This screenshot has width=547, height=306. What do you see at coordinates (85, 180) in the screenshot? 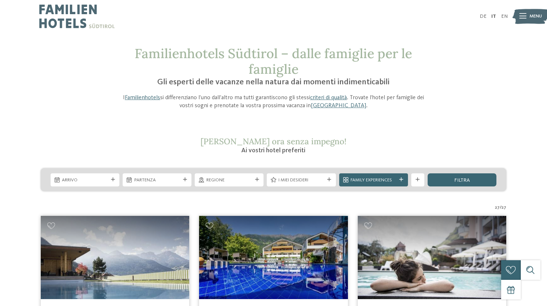
I see `span: Arrivo` at bounding box center [85, 180].